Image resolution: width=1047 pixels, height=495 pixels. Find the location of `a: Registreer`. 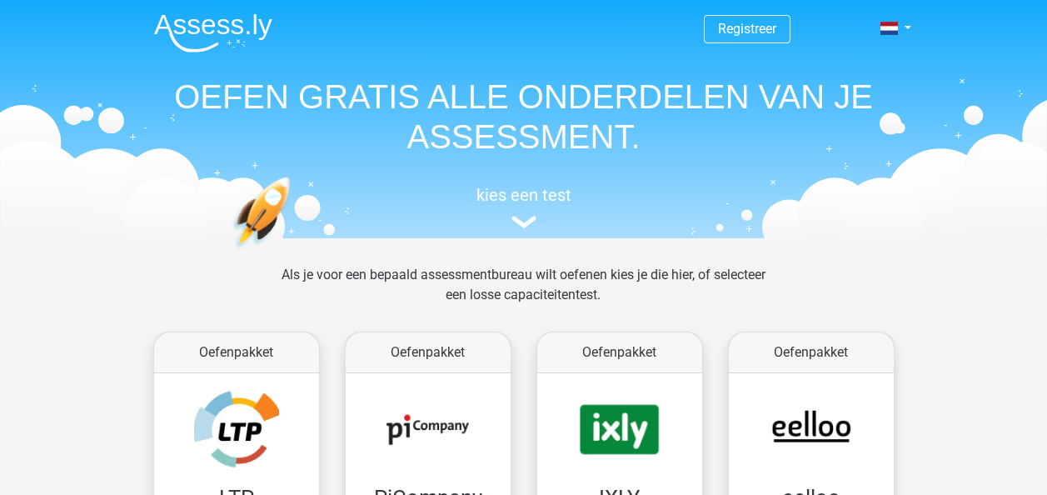

a: Registreer is located at coordinates (747, 28).